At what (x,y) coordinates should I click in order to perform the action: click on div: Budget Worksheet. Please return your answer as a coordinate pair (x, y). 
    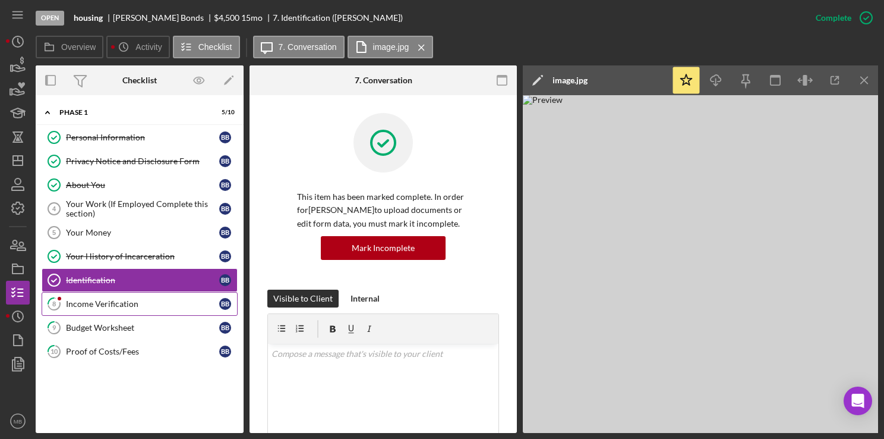
    Looking at the image, I should click on (143, 328).